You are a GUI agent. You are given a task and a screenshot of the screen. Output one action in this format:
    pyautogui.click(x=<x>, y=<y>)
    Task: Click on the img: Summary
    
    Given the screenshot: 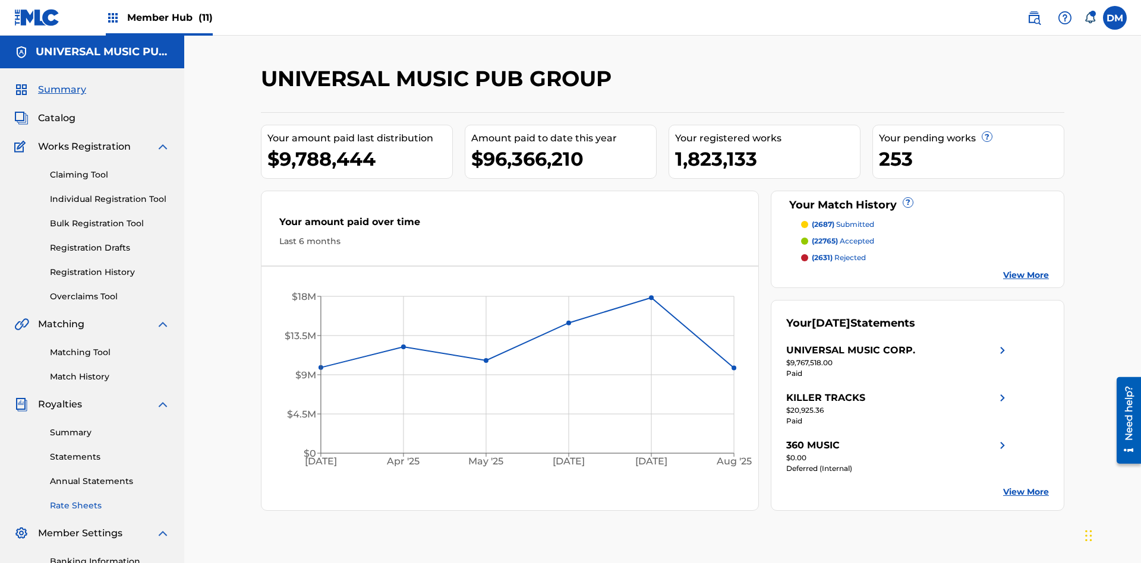 What is the action you would take?
    pyautogui.click(x=21, y=90)
    